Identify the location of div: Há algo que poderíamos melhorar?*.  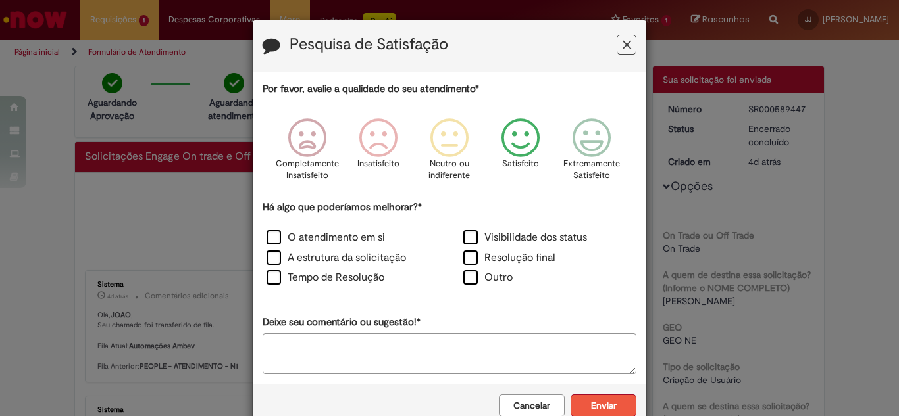
(449, 245).